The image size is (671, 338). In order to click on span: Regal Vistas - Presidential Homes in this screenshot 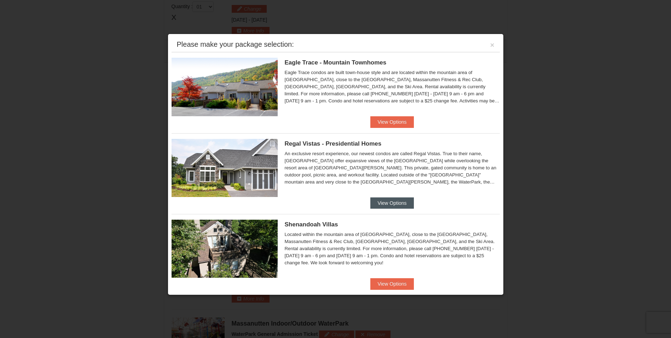, I will do `click(333, 143)`.